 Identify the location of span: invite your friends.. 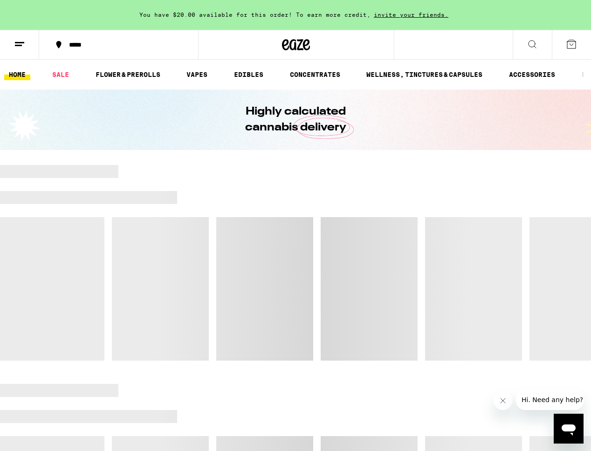
(411, 14).